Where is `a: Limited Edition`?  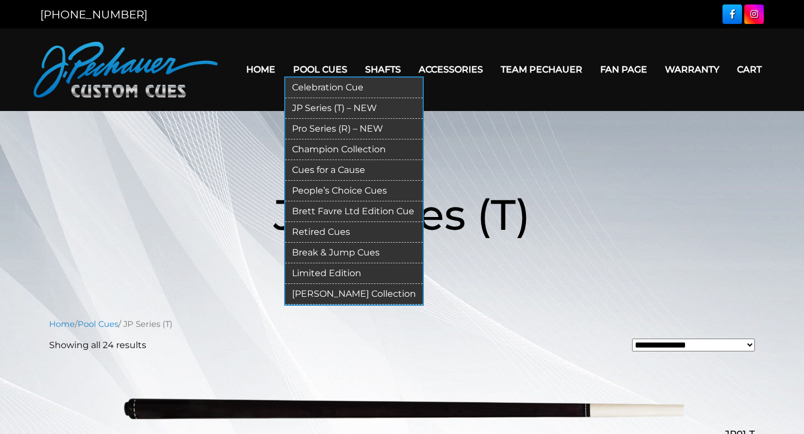
a: Limited Edition is located at coordinates (354, 274).